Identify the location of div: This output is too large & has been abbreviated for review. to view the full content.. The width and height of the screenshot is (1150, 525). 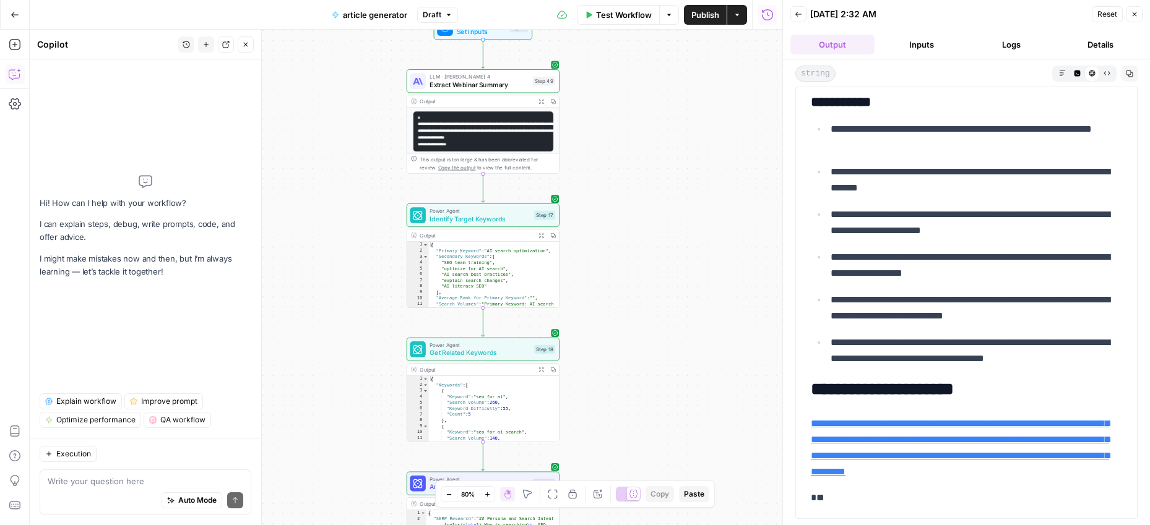
(487, 164).